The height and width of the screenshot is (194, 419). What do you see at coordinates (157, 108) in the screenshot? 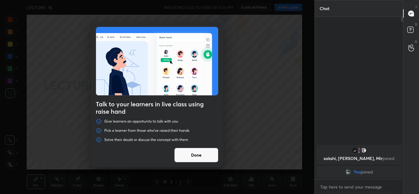
I see `h4: Talk to your learners in live class using raise hand` at bounding box center [157, 108].